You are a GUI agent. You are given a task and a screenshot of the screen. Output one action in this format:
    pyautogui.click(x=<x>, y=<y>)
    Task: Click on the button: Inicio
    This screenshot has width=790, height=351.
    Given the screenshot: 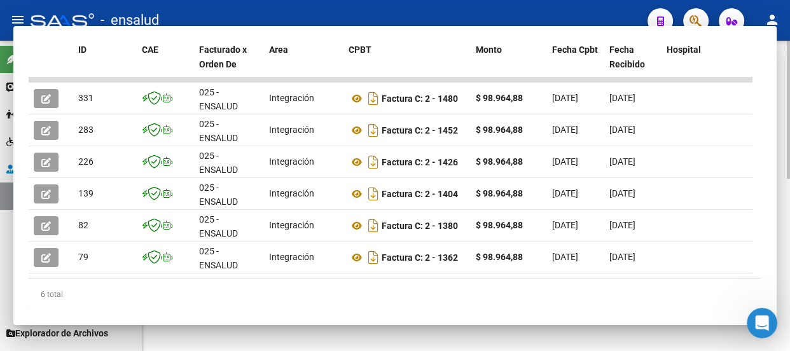 What is the action you would take?
    pyautogui.click(x=211, y=20)
    